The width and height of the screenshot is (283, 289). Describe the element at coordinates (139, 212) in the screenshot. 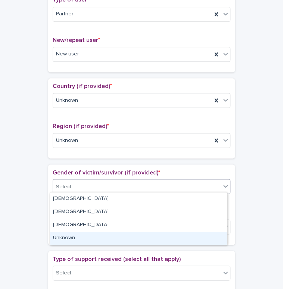

I see `div: Male` at that location.